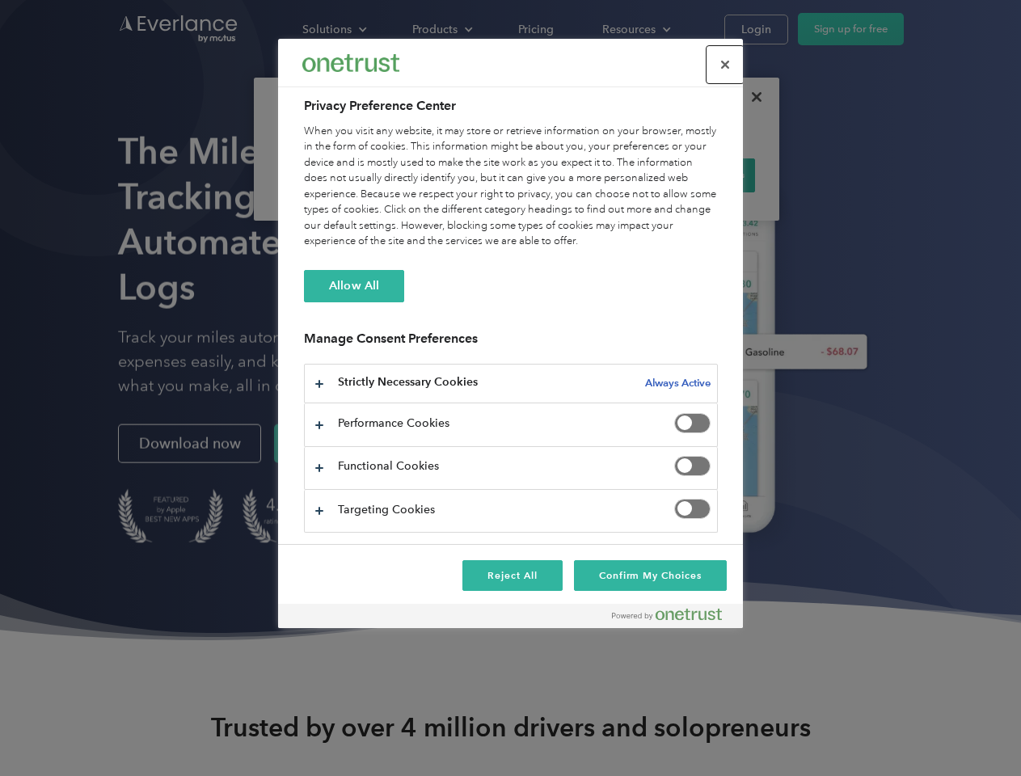  Describe the element at coordinates (513, 576) in the screenshot. I see `button: Reject All` at that location.